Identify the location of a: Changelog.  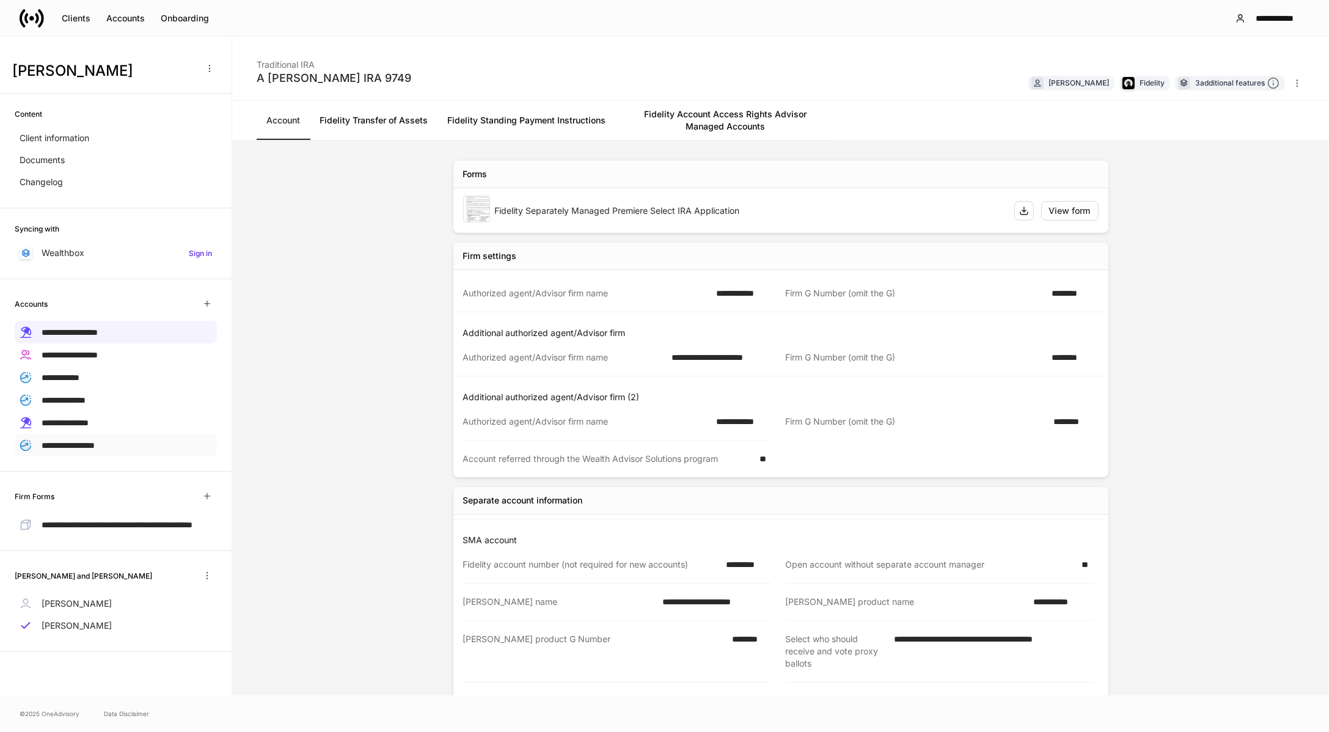
(115, 182).